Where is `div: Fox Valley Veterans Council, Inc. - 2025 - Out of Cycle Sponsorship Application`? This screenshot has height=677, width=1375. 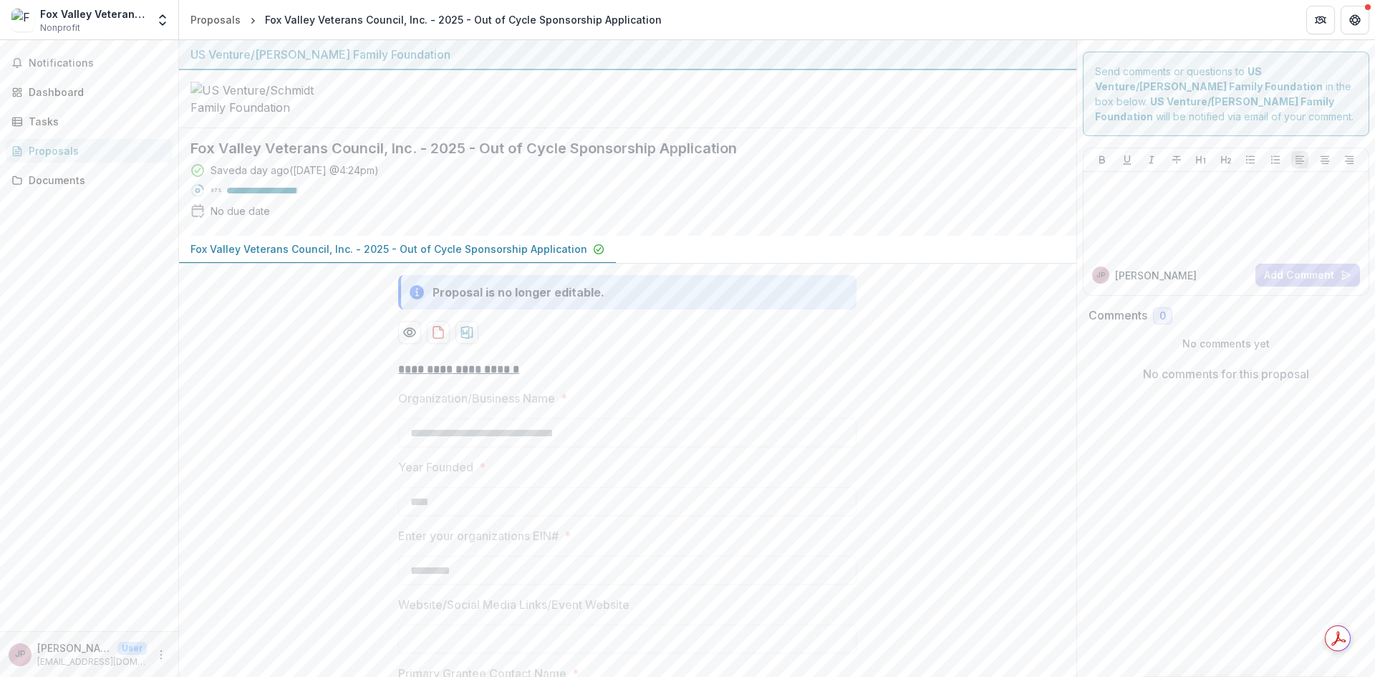
div: Fox Valley Veterans Council, Inc. - 2025 - Out of Cycle Sponsorship Application is located at coordinates (463, 19).